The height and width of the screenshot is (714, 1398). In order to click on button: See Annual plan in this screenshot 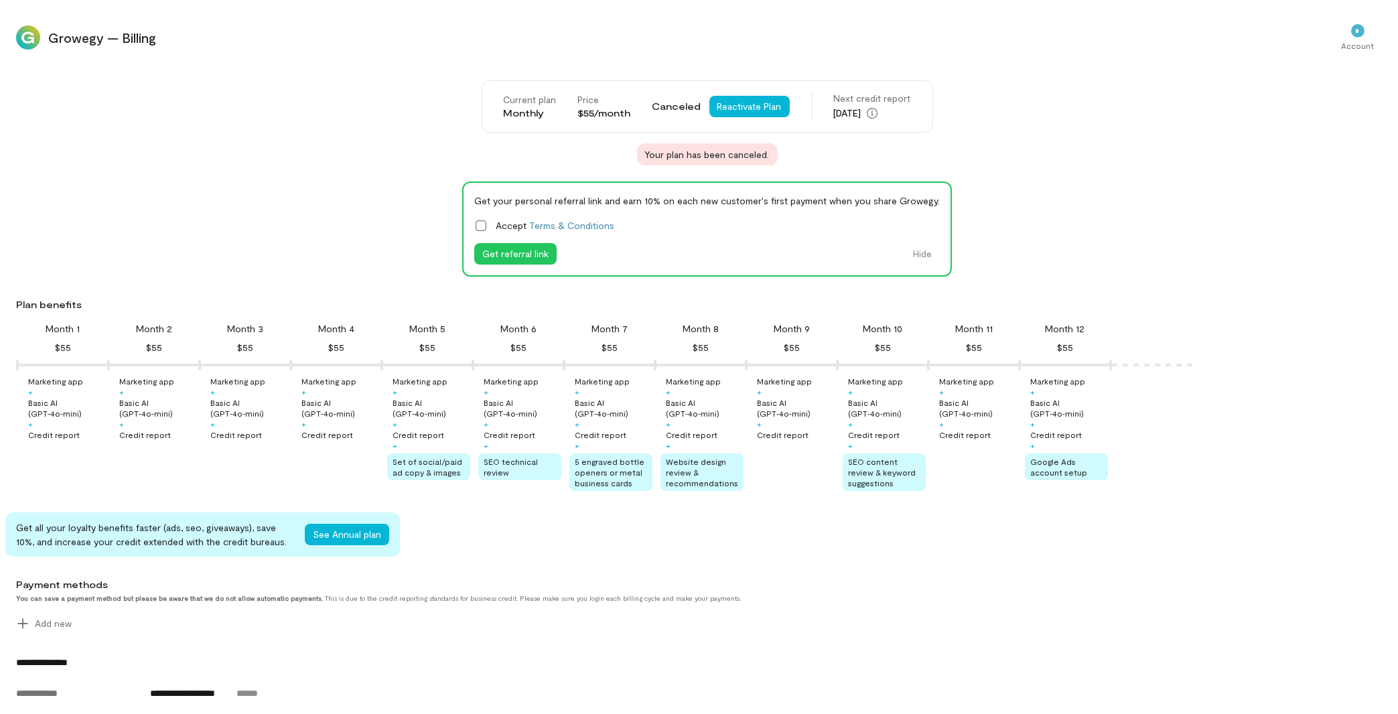, I will do `click(347, 534)`.